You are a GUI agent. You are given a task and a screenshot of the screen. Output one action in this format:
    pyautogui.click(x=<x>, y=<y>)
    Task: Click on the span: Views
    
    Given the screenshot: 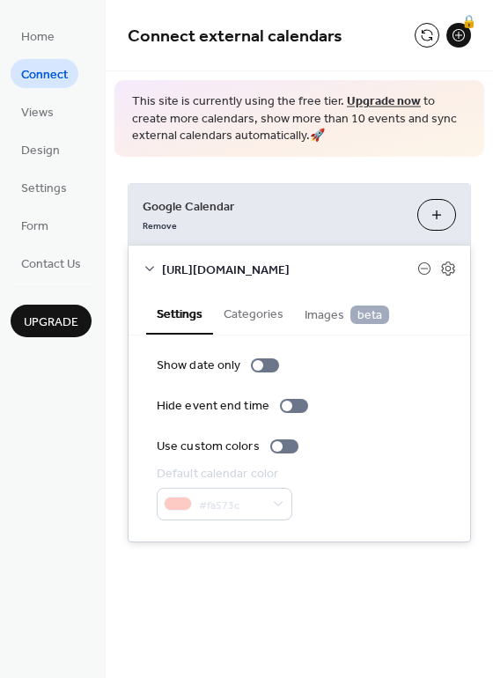 What is the action you would take?
    pyautogui.click(x=37, y=113)
    